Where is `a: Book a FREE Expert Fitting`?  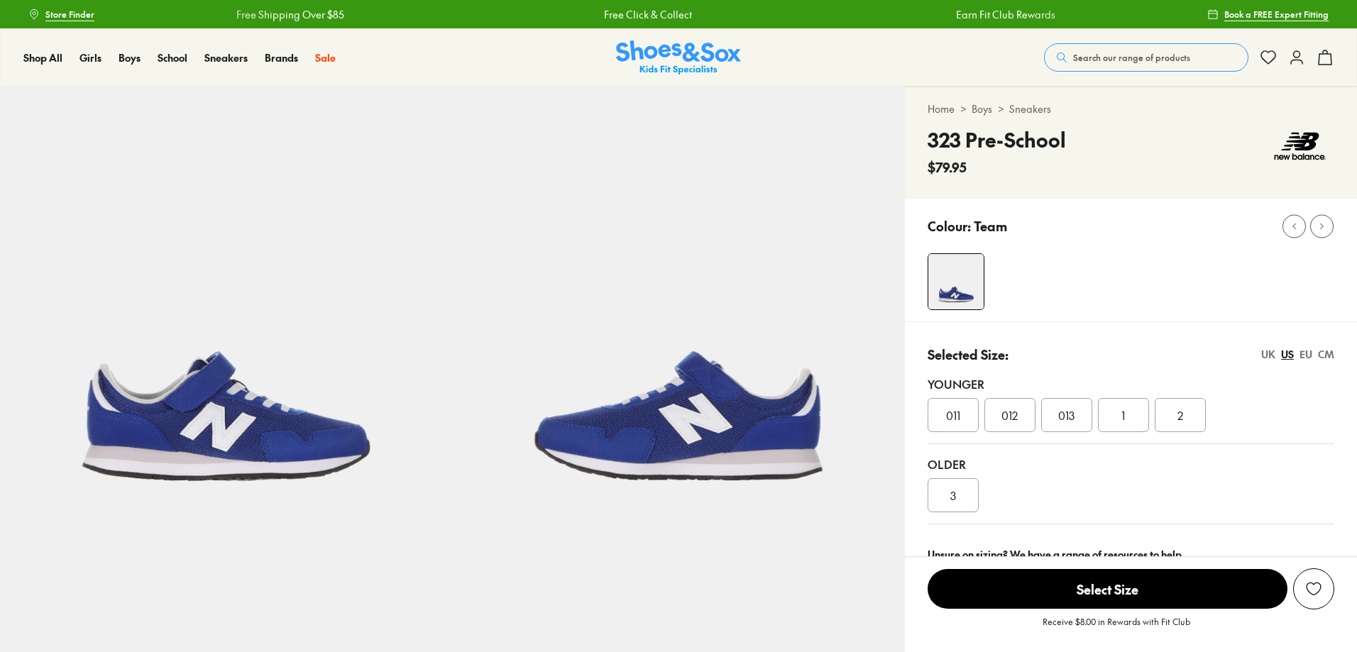
a: Book a FREE Expert Fitting is located at coordinates (1268, 14).